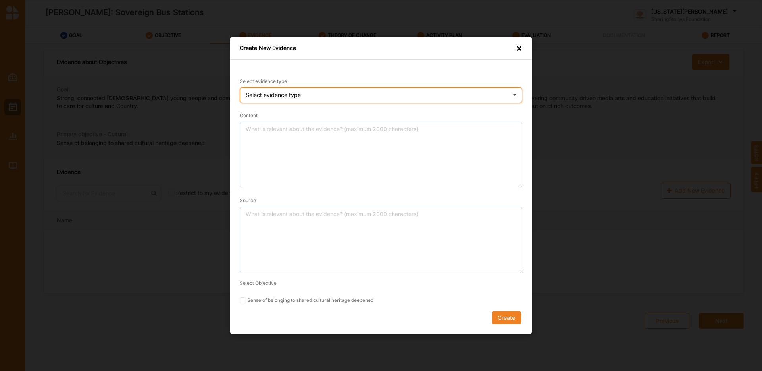 The width and height of the screenshot is (762, 371). I want to click on label: Select Objective, so click(258, 283).